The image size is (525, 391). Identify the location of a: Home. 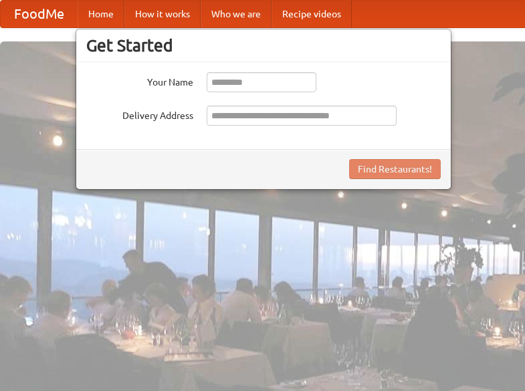
(101, 14).